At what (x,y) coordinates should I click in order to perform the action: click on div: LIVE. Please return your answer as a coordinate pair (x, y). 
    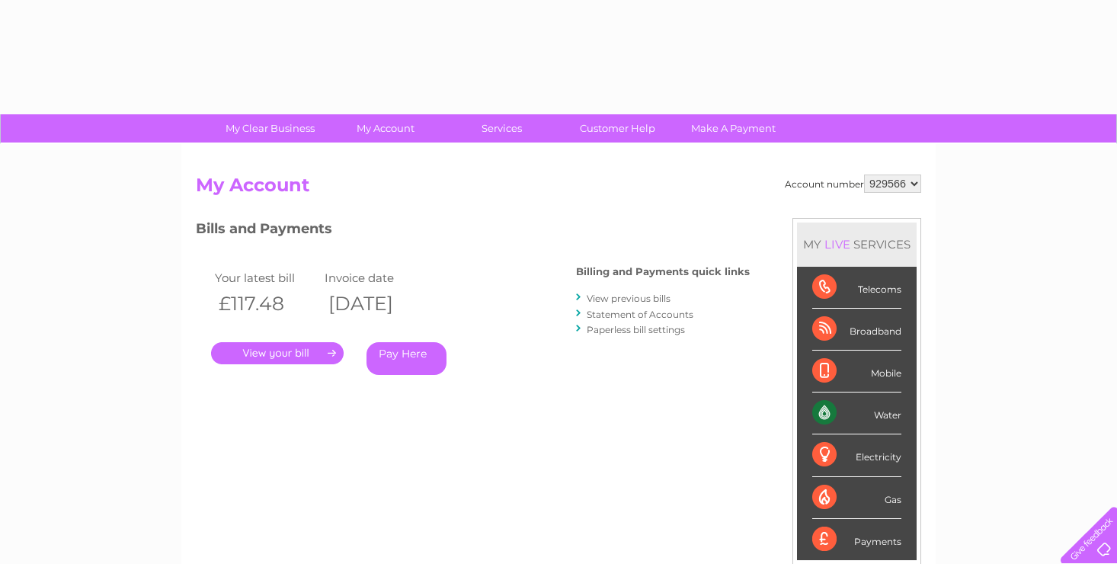
    Looking at the image, I should click on (837, 244).